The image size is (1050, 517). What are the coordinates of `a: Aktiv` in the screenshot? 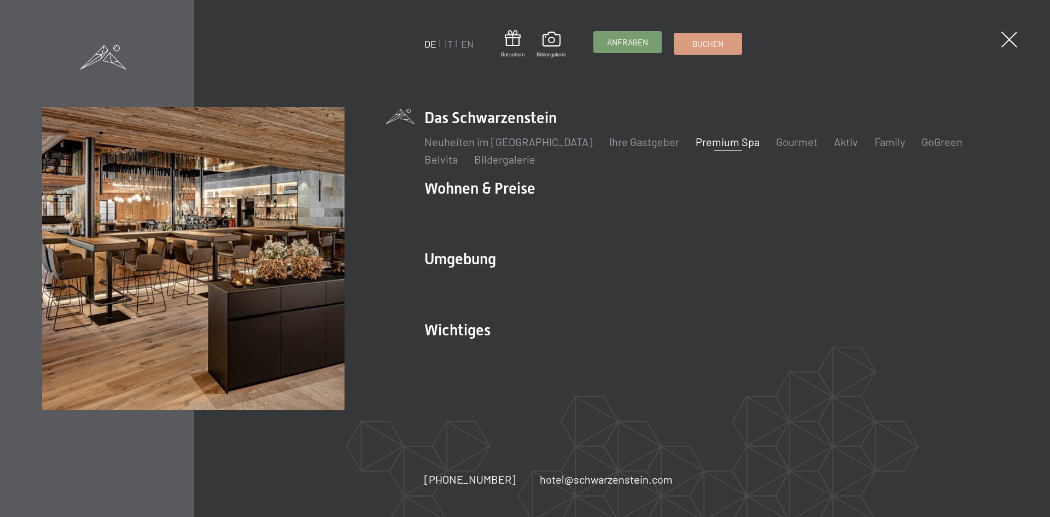 It's located at (846, 142).